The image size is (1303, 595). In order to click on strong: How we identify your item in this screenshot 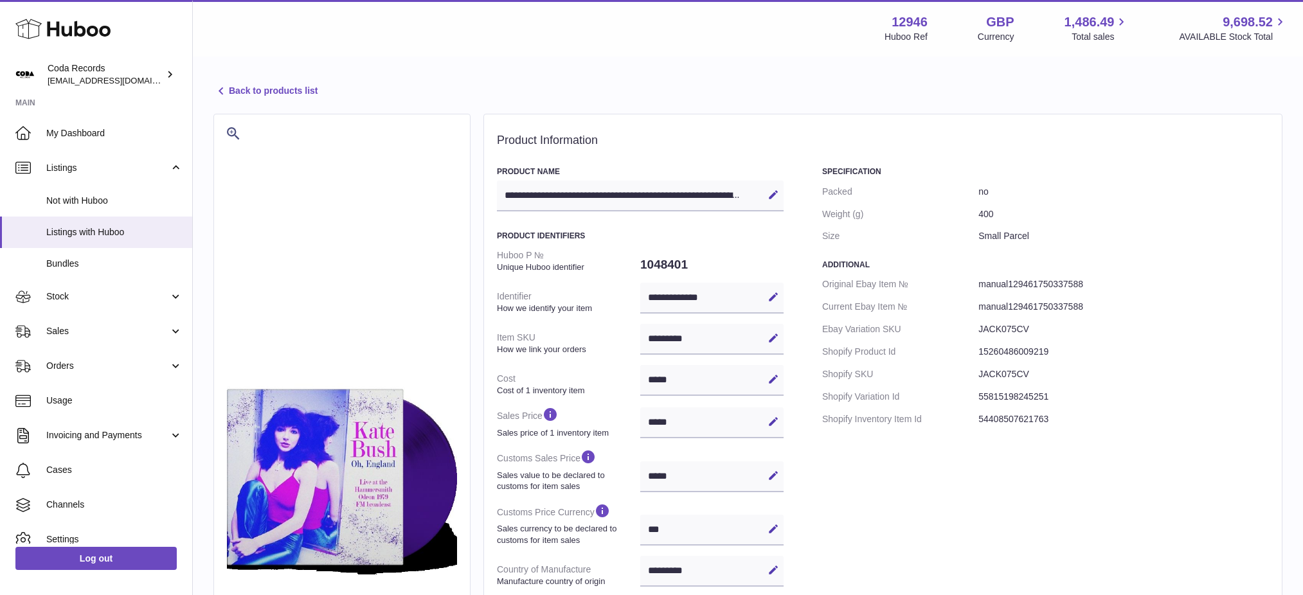, I will do `click(567, 308)`.